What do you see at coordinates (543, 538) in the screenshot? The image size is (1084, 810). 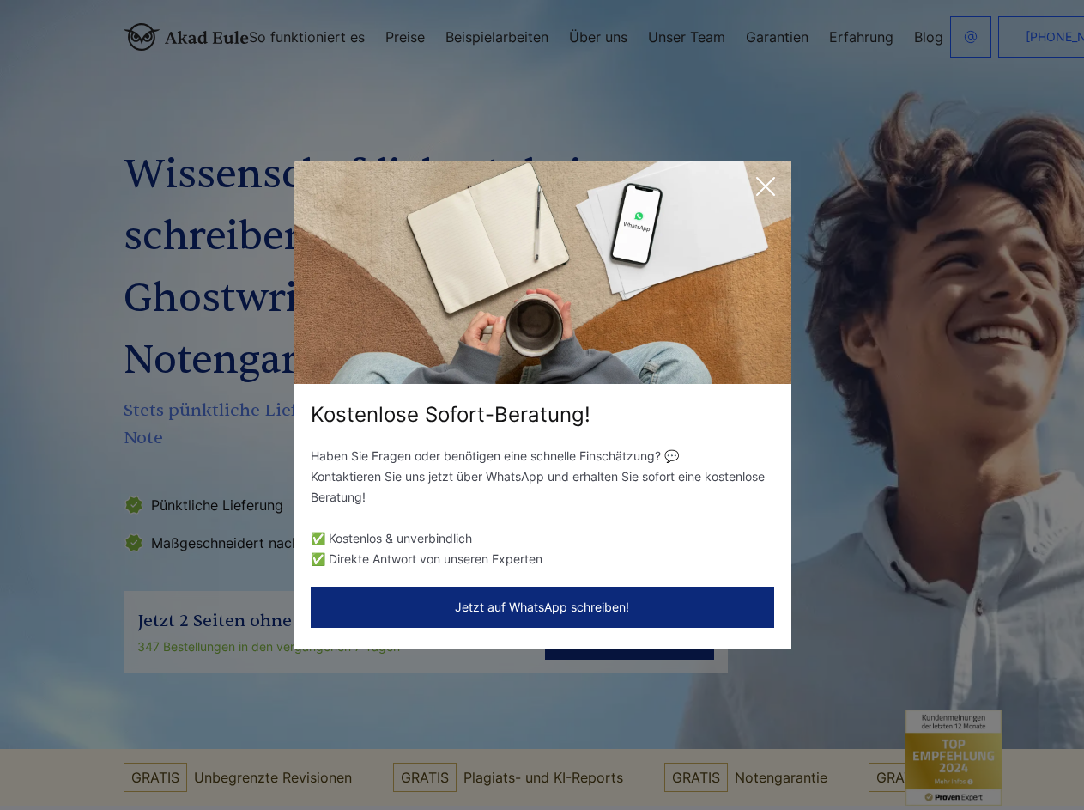 I see `li: ✅ Kostenlos & unverbindlich` at bounding box center [543, 538].